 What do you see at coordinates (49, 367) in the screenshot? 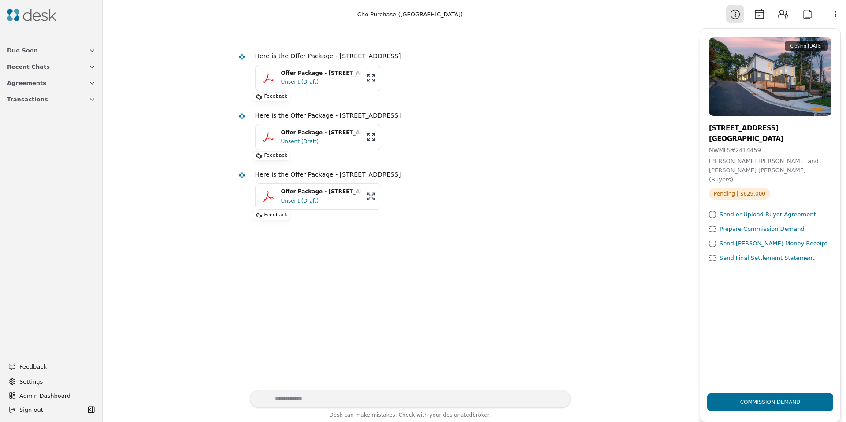
I see `button: Feedback` at bounding box center [49, 367].